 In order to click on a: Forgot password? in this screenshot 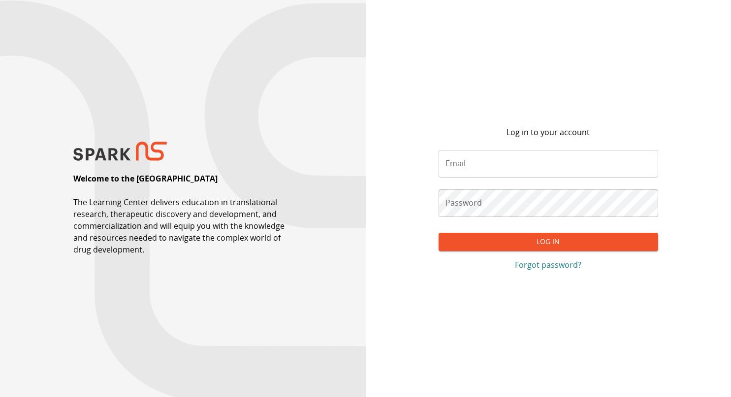, I will do `click(549, 264)`.